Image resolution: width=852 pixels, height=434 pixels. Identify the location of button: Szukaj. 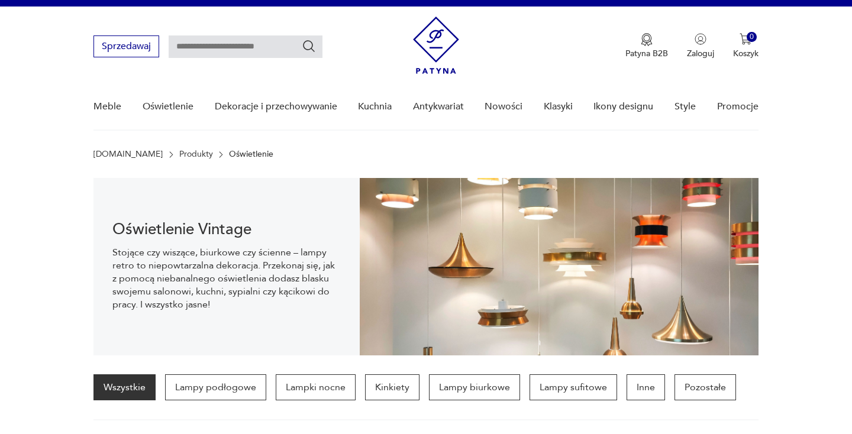
(309, 46).